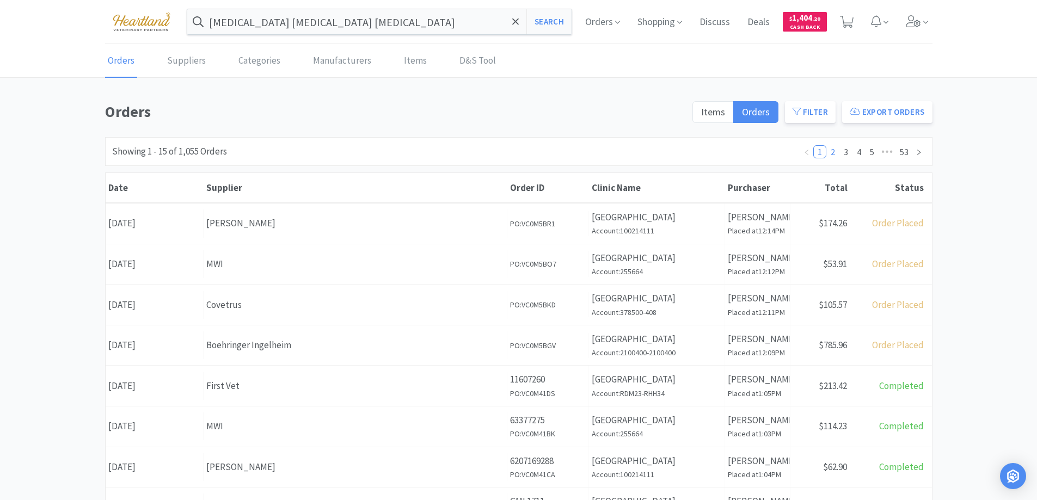 This screenshot has height=500, width=1037. I want to click on a: Categories, so click(259, 61).